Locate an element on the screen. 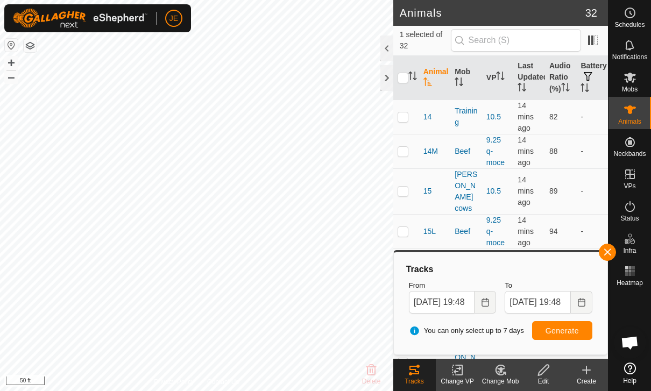 The image size is (651, 391). span: Infra is located at coordinates (630, 251).